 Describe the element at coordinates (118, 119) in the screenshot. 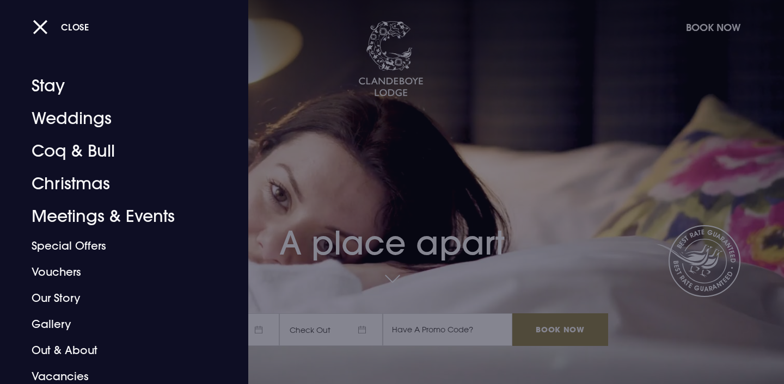

I see `a: Weddings` at that location.